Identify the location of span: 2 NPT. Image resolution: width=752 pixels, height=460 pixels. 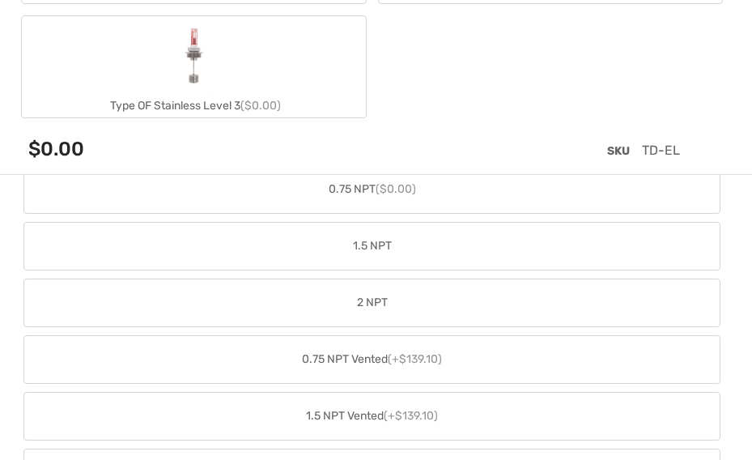
(373, 302).